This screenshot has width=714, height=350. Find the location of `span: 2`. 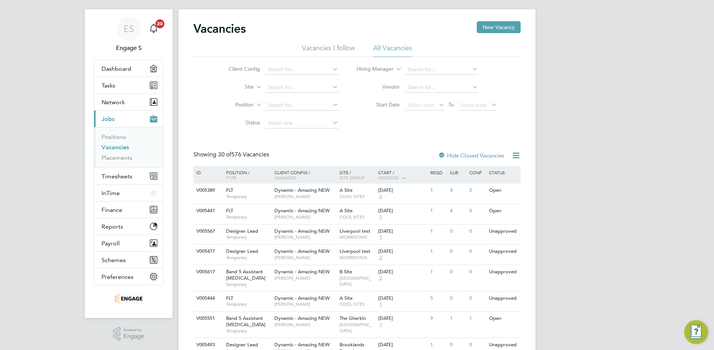

span: 2 is located at coordinates (381, 196).